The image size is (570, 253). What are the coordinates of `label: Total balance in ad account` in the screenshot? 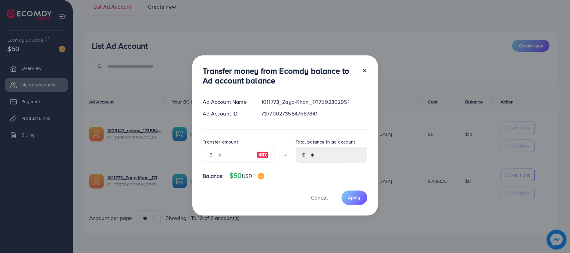 It's located at (326, 142).